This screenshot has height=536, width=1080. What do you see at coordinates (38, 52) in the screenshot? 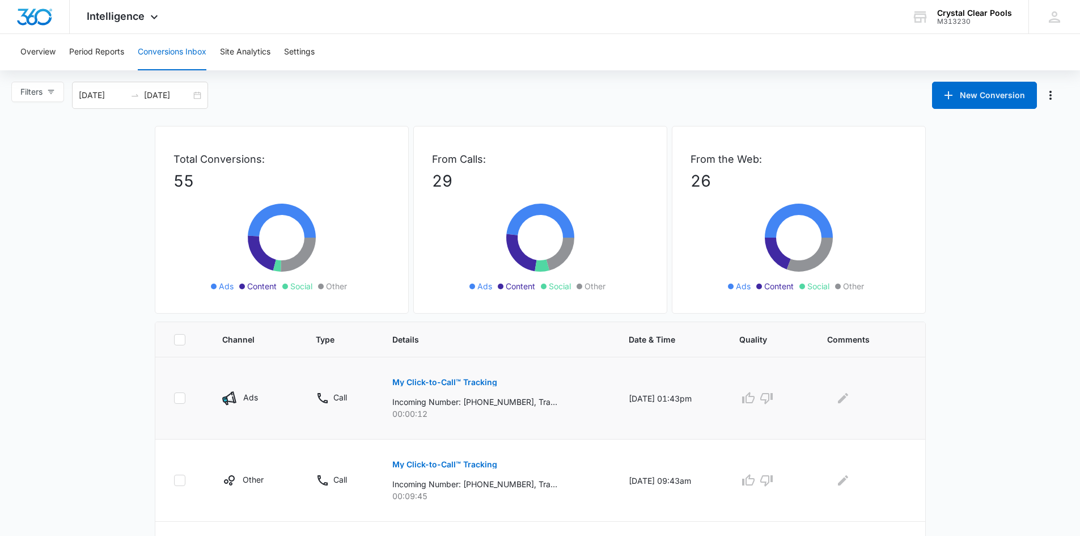
I see `button: Overview` at bounding box center [38, 52].